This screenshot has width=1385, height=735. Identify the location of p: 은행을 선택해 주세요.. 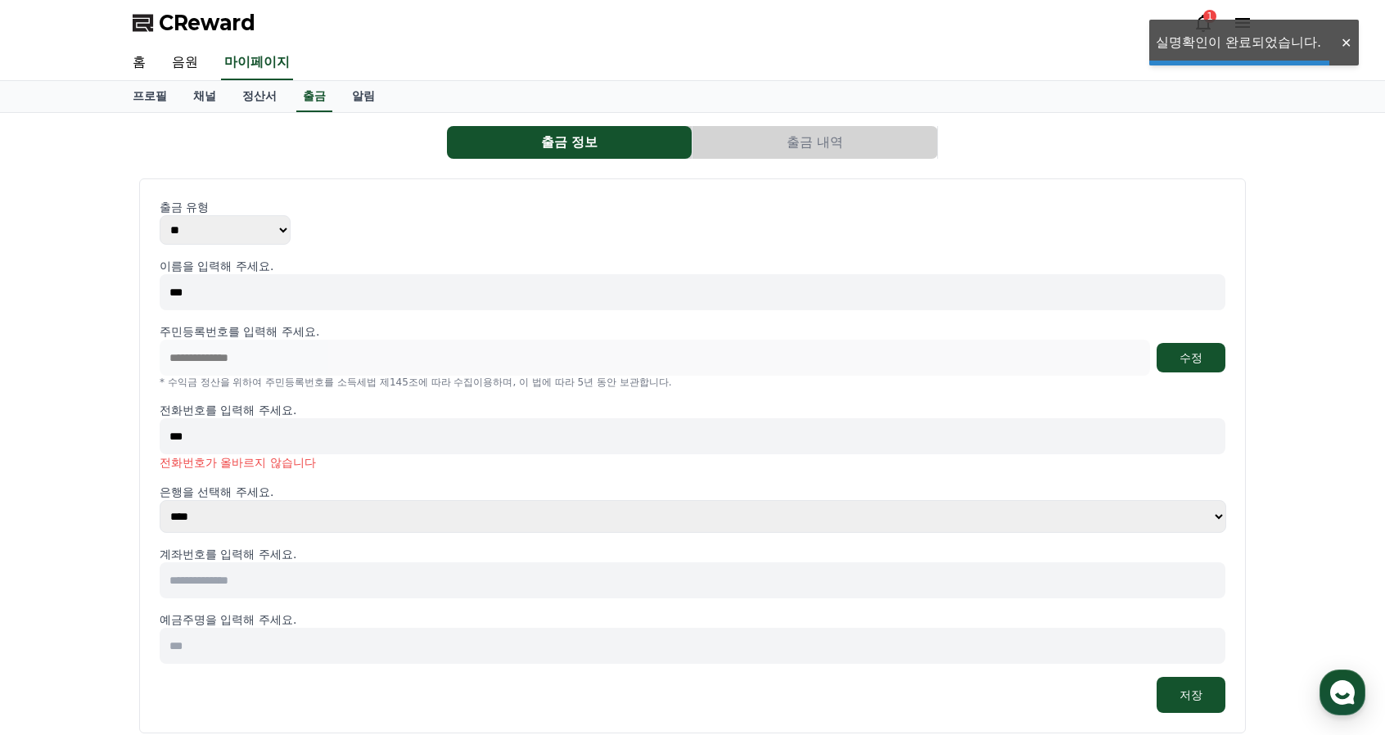
(693, 492).